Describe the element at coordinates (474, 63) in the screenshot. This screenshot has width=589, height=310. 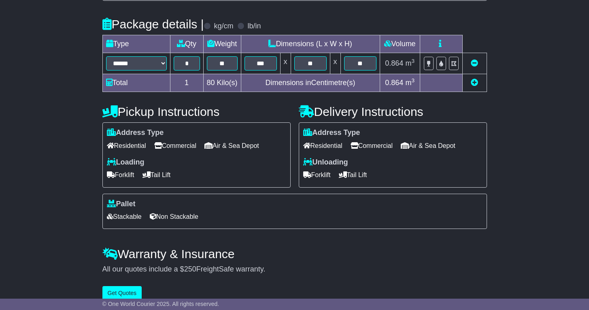
I see `a: Remove this item` at that location.